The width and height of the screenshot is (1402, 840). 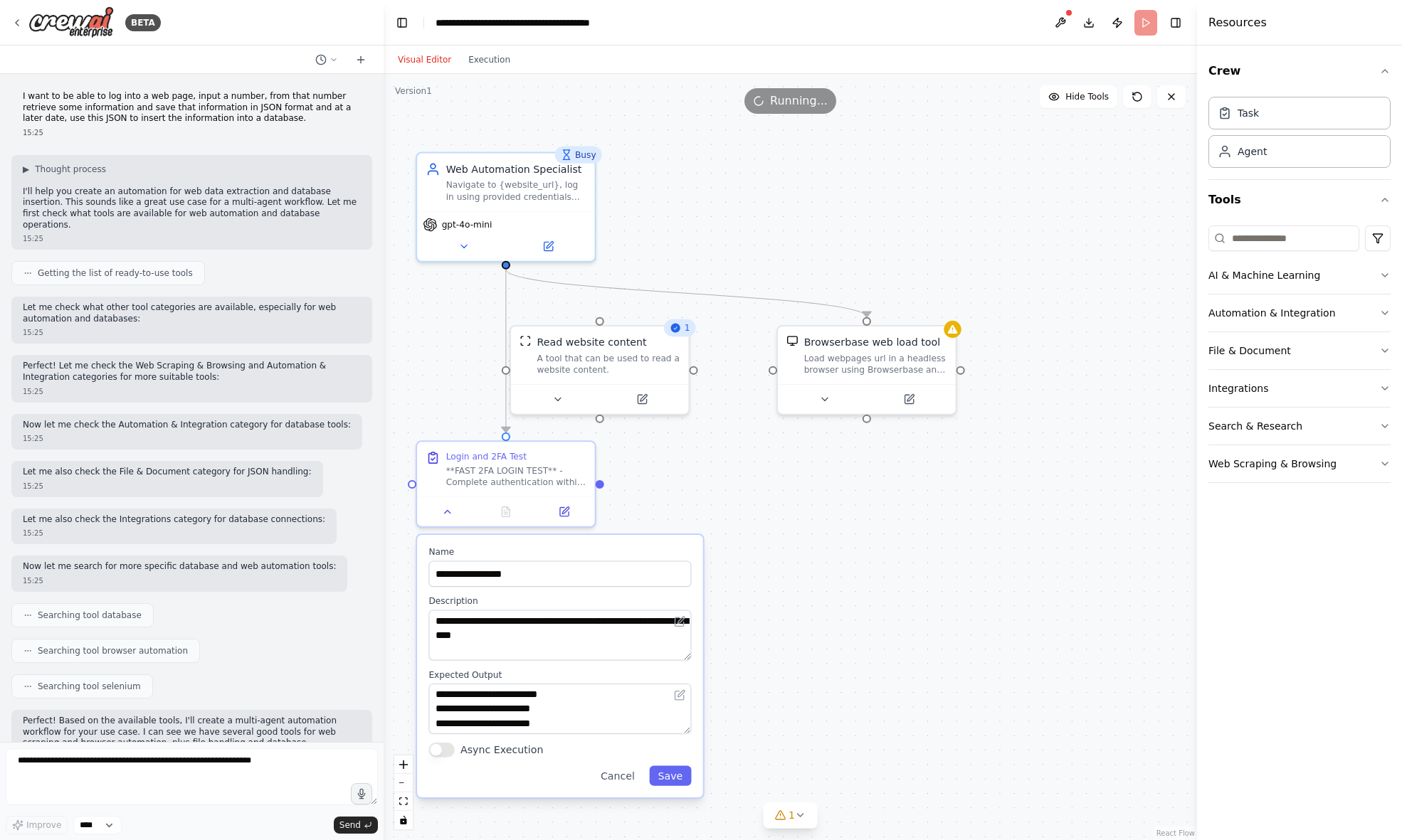 What do you see at coordinates (43, 825) in the screenshot?
I see `span: Improve` at bounding box center [43, 825].